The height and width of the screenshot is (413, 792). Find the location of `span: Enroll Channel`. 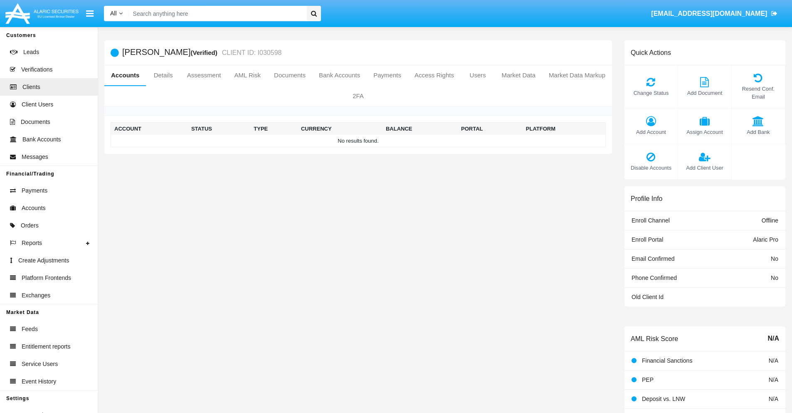

span: Enroll Channel is located at coordinates (651, 220).